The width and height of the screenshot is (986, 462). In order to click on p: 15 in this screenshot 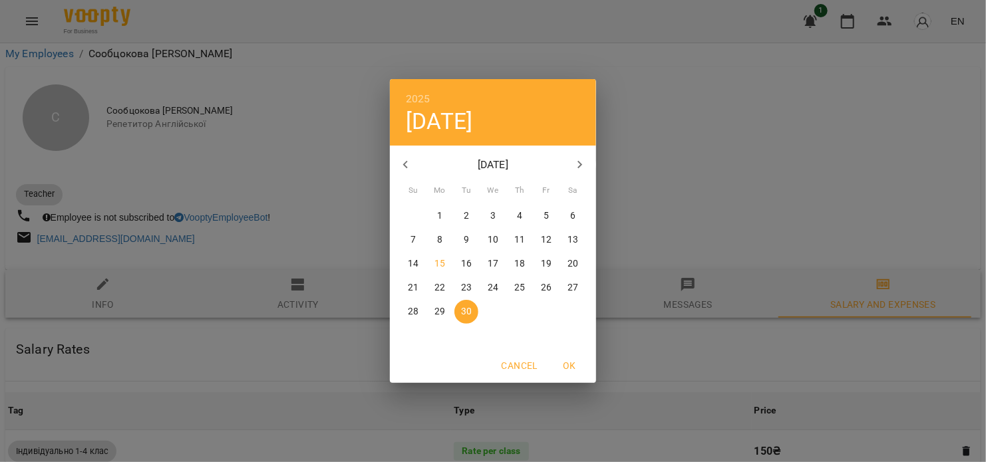, I will do `click(440, 264)`.